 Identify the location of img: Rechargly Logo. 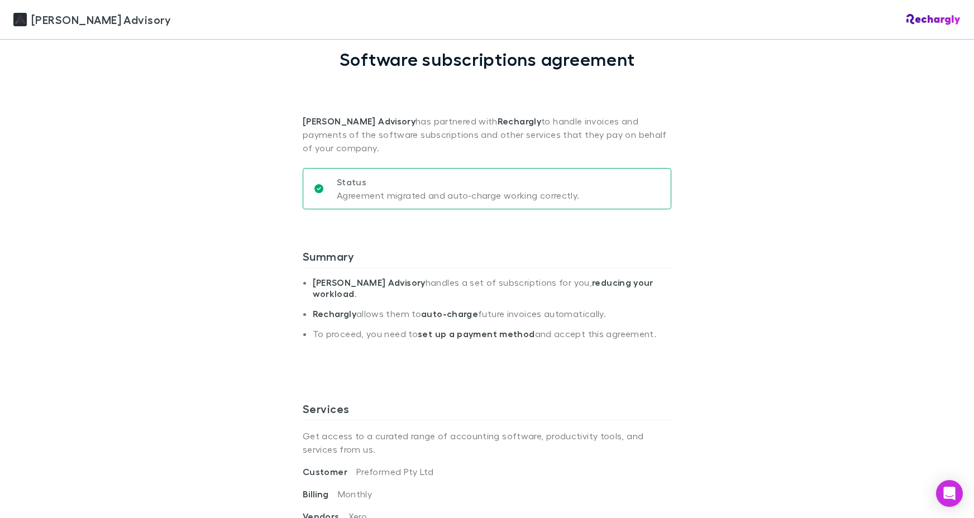
(933, 20).